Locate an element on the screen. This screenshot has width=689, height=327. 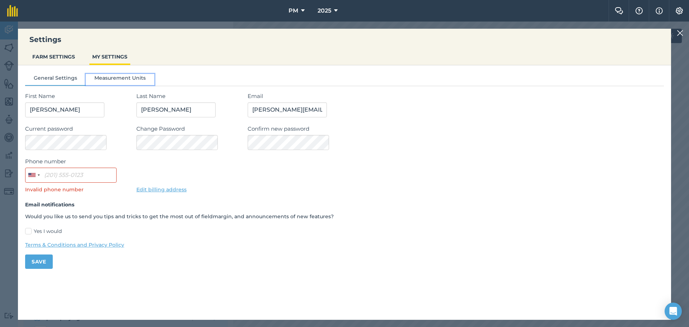
span: 2025 is located at coordinates (325, 11).